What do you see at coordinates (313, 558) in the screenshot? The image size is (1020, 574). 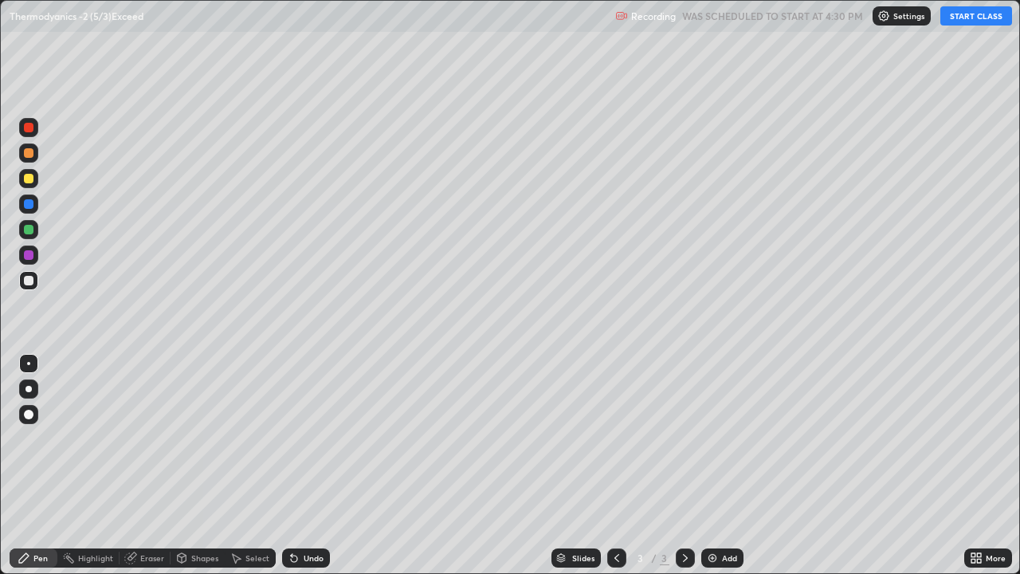 I see `div: Undo` at bounding box center [313, 558].